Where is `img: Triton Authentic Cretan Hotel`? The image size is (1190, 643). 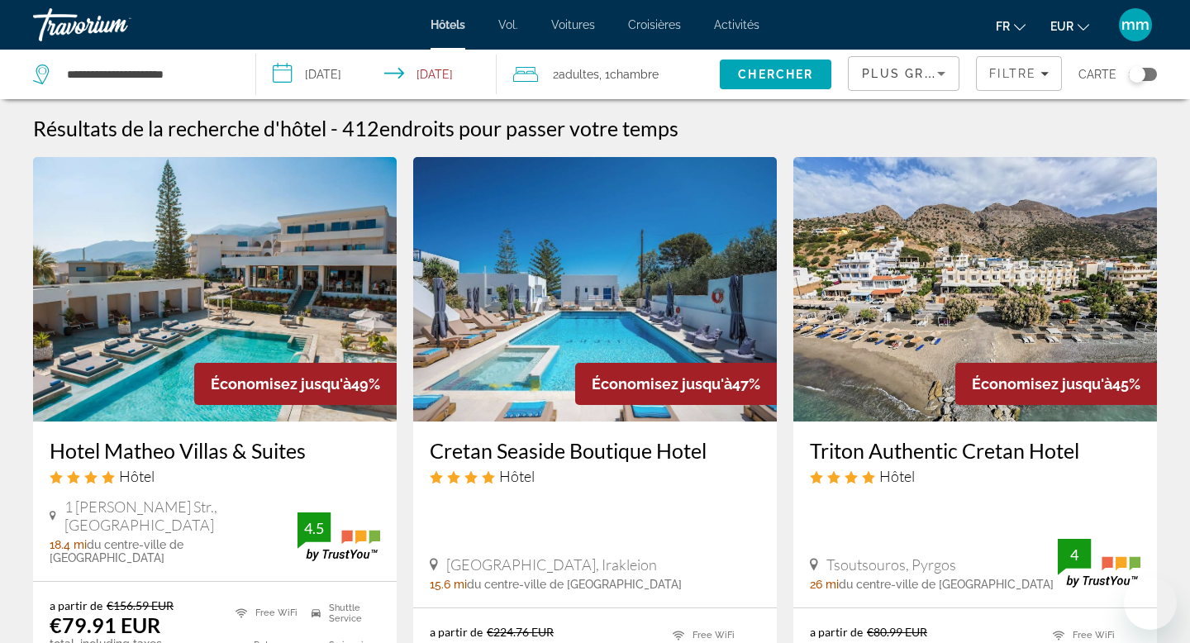
img: Triton Authentic Cretan Hotel is located at coordinates (975, 289).